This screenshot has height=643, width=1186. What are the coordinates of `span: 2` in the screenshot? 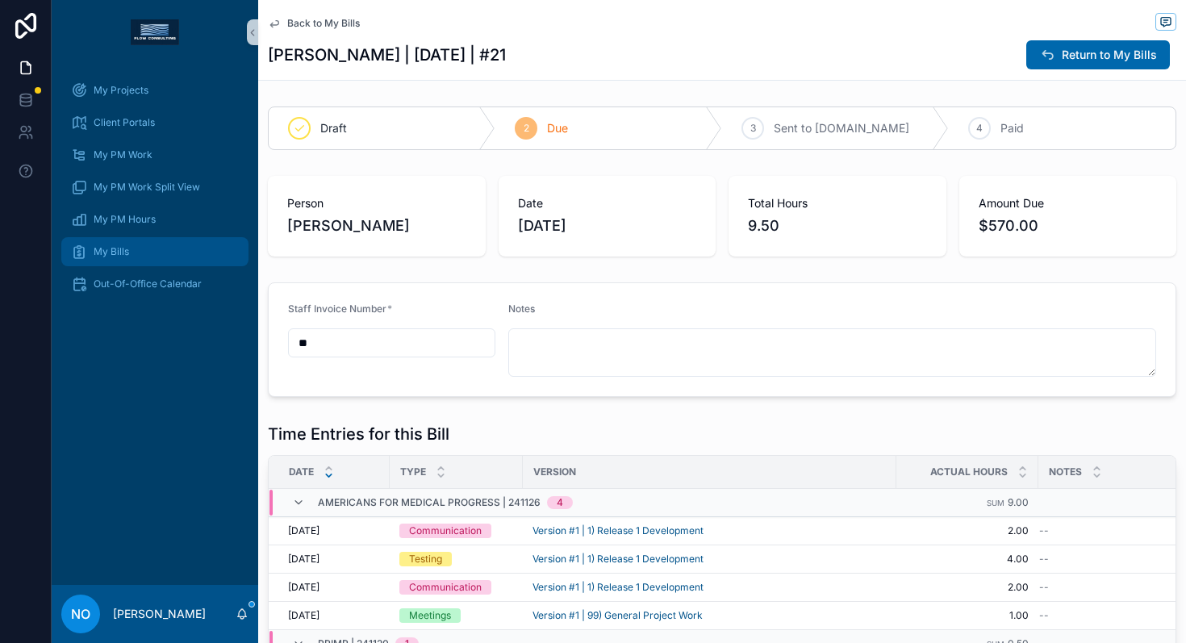 It's located at (526, 128).